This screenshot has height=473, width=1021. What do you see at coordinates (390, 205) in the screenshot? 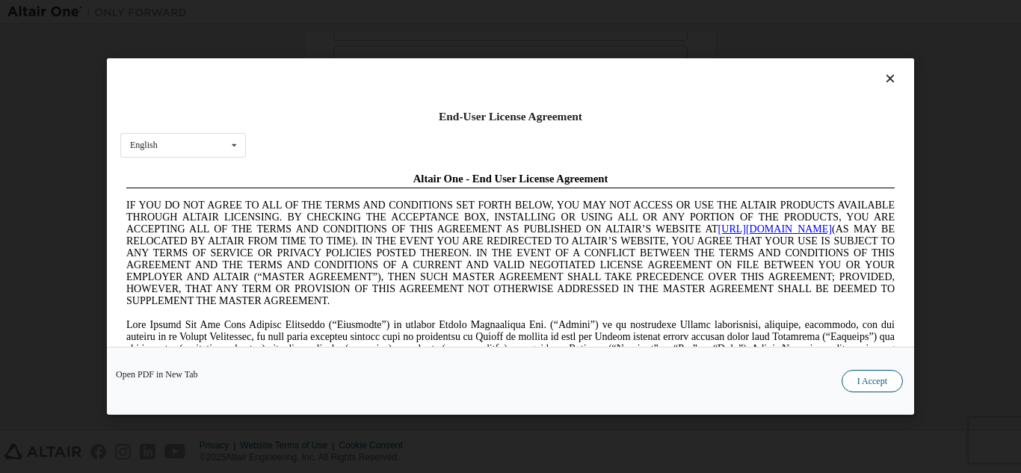
I see `span: Lore Ipsumd Sit Ame Cons Adipisc Elitseddo (“Eiusmodte”) in utlabor Etdolo Magnaaliqua Eni. (“Adm...` at bounding box center [390, 205].